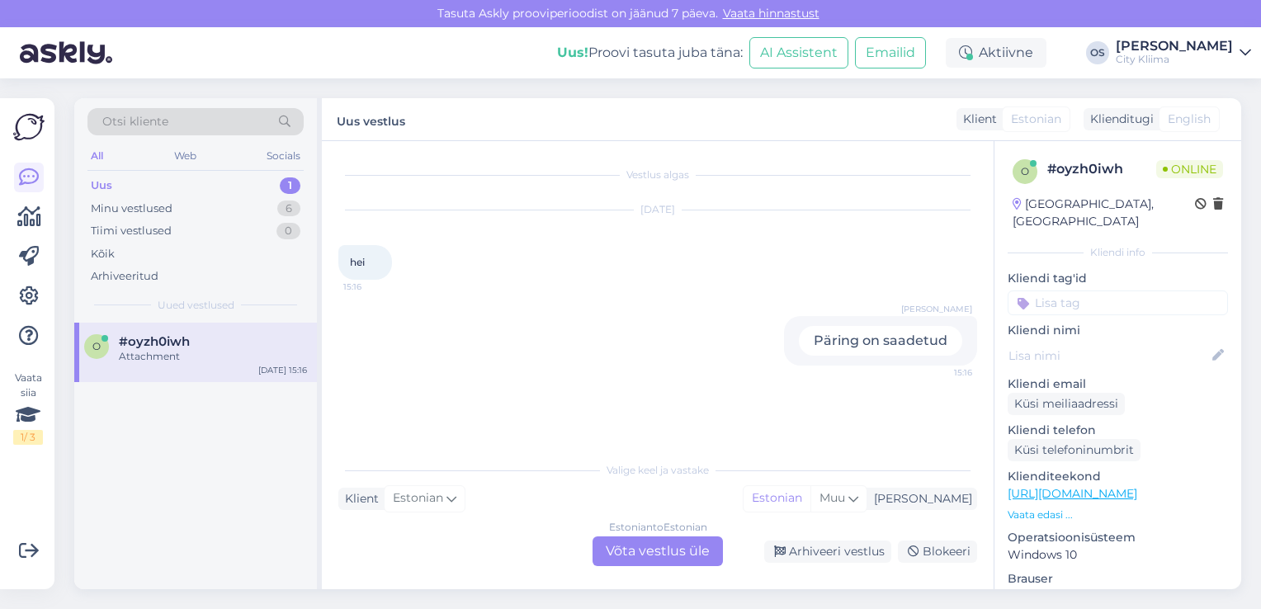 Image resolution: width=1261 pixels, height=609 pixels. I want to click on div: Tiimi vestlused, so click(131, 231).